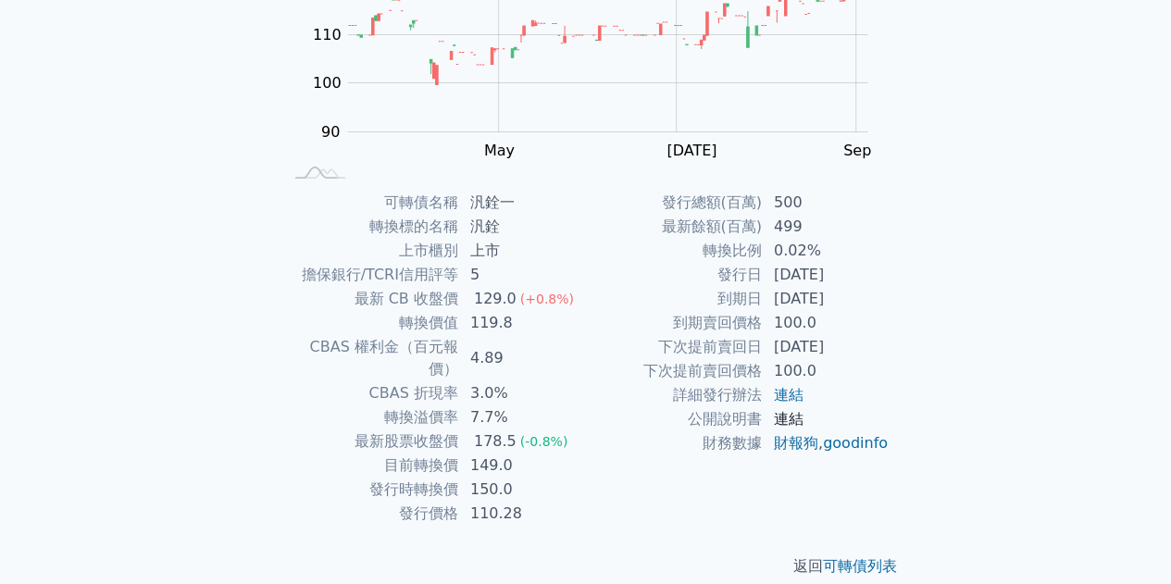 Image resolution: width=1171 pixels, height=584 pixels. What do you see at coordinates (674, 275) in the screenshot?
I see `td: 發行日` at bounding box center [674, 275].